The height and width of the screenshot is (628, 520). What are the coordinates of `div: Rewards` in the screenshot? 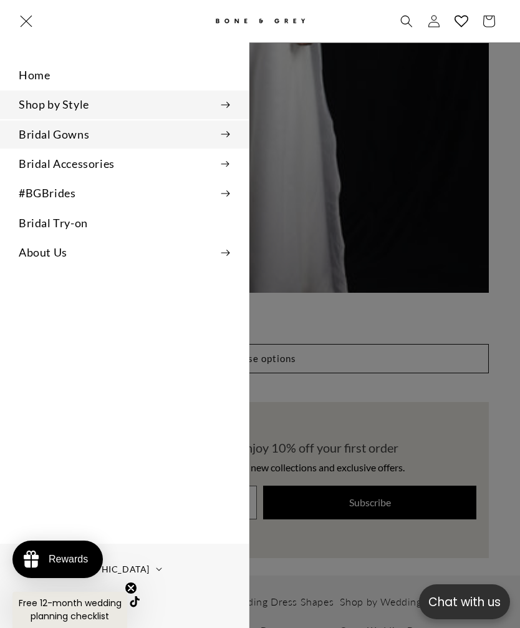 It's located at (68, 559).